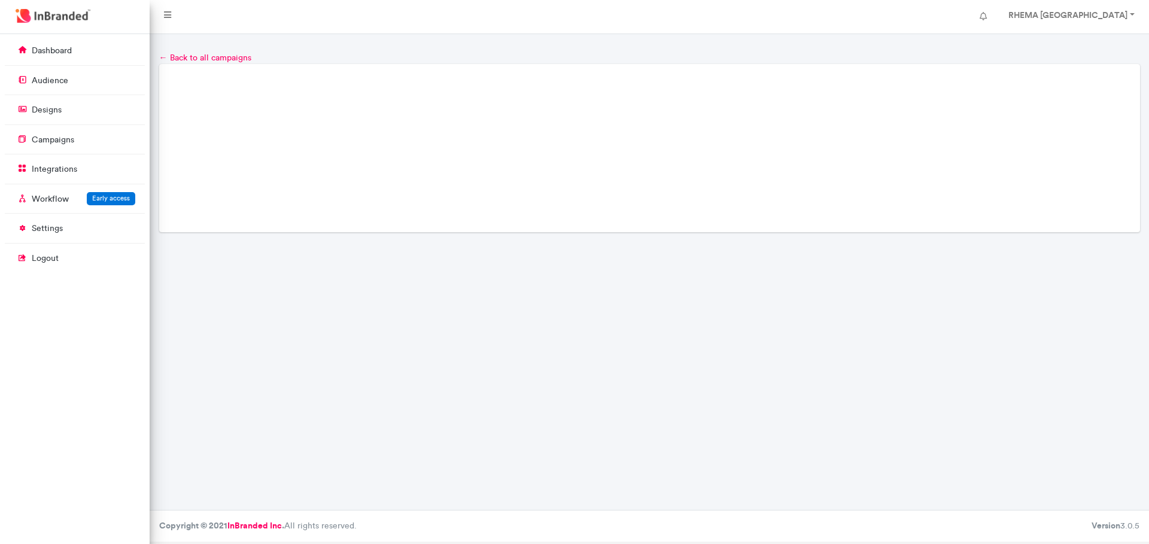 The image size is (1149, 544). What do you see at coordinates (75, 110) in the screenshot?
I see `a: designs` at bounding box center [75, 110].